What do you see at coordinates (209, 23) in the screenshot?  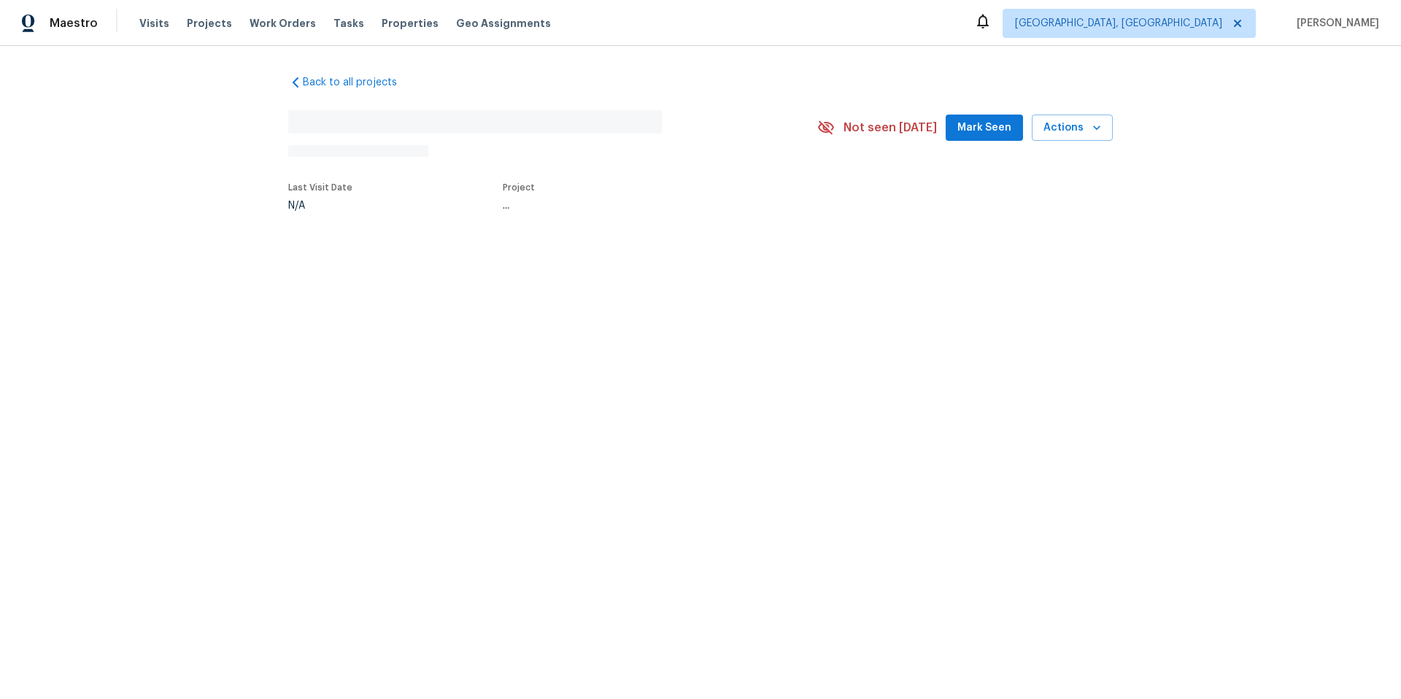 I see `span: Projects` at bounding box center [209, 23].